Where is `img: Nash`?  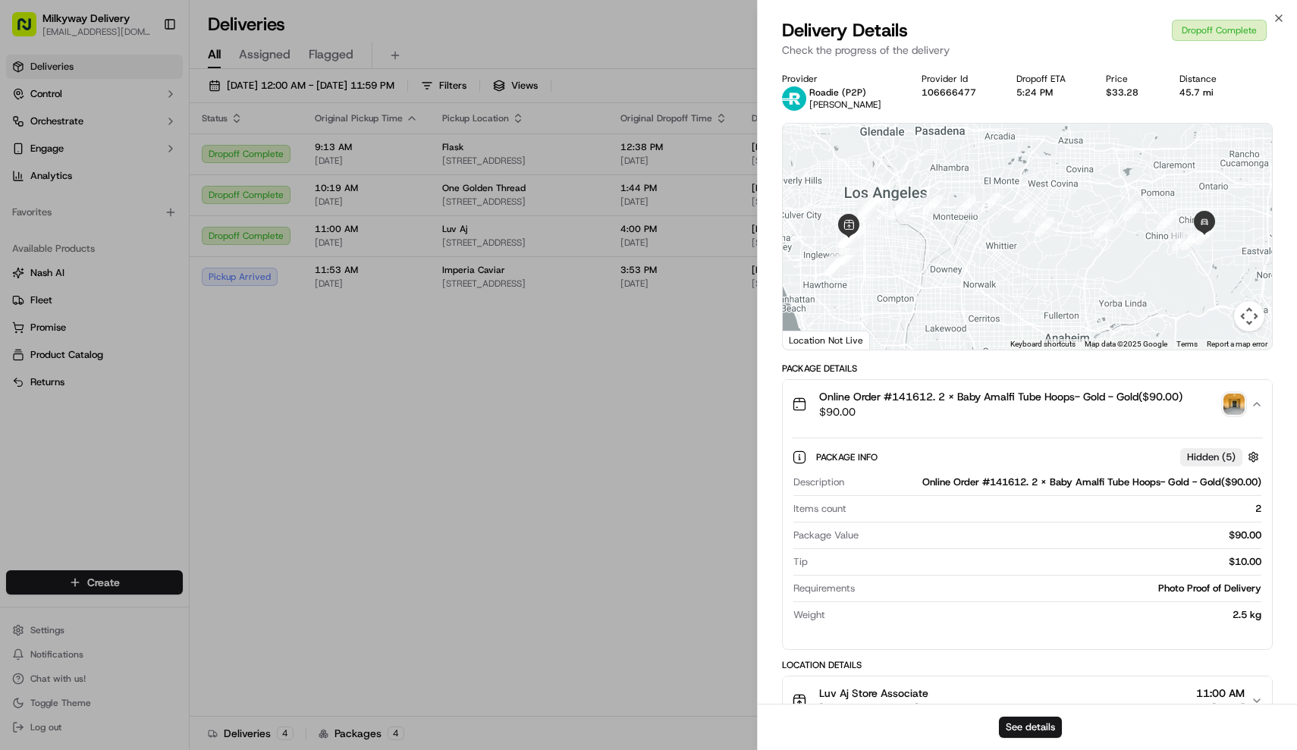 img: Nash is located at coordinates (30, 30).